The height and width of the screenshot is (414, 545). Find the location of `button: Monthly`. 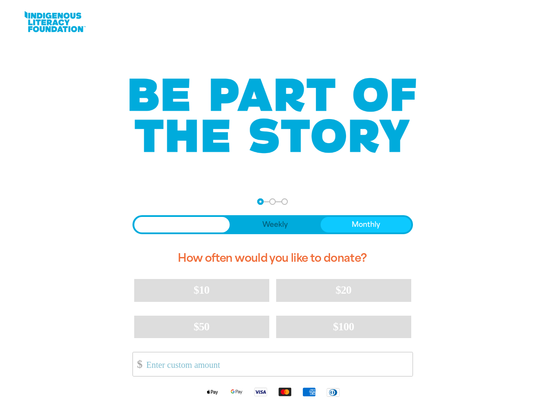

button: Monthly is located at coordinates (366, 225).